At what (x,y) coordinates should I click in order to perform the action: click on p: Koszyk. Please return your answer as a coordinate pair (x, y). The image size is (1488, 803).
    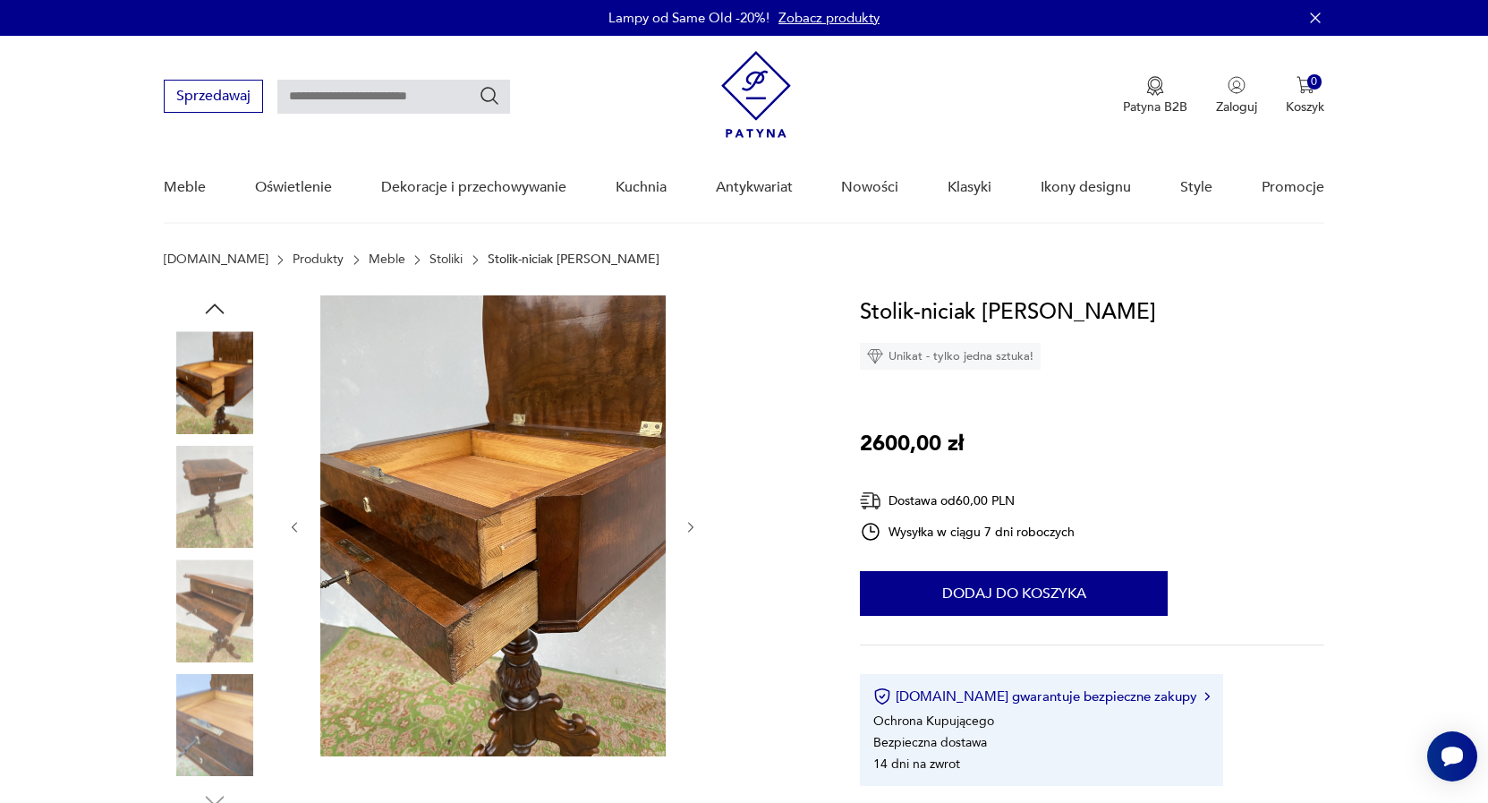
    Looking at the image, I should click on (1305, 106).